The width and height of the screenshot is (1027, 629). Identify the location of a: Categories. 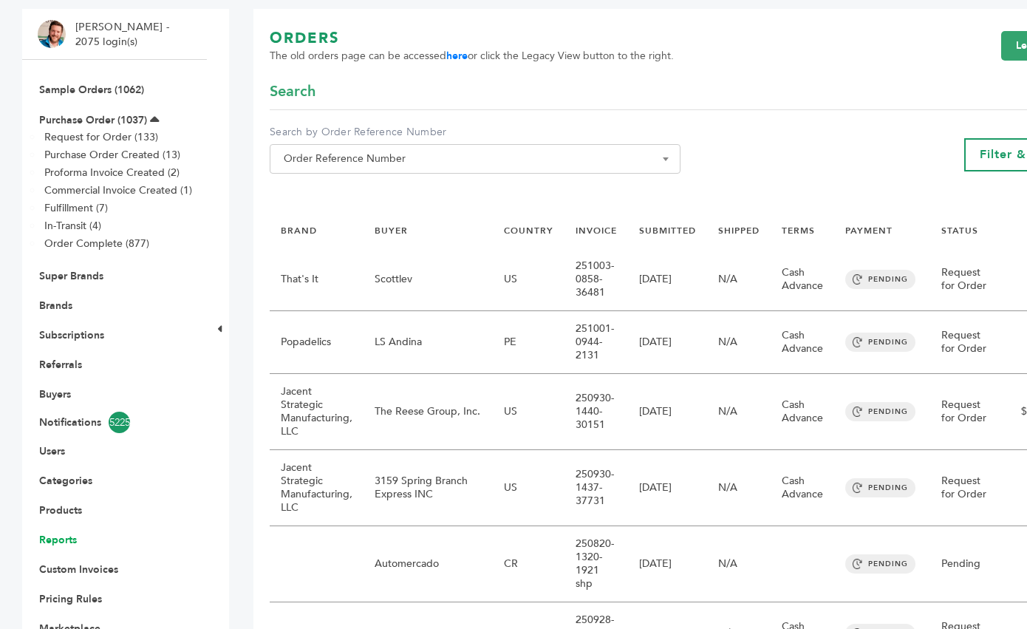
(66, 480).